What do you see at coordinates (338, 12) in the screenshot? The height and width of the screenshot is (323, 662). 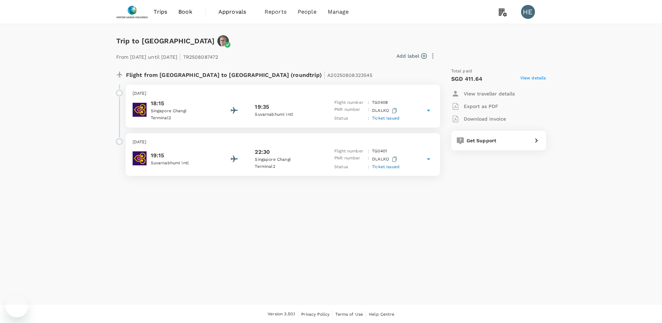 I see `span: Manage` at bounding box center [338, 12].